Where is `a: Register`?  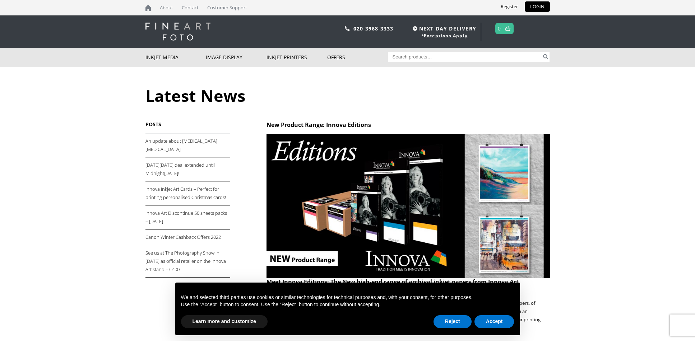 a: Register is located at coordinates (509, 6).